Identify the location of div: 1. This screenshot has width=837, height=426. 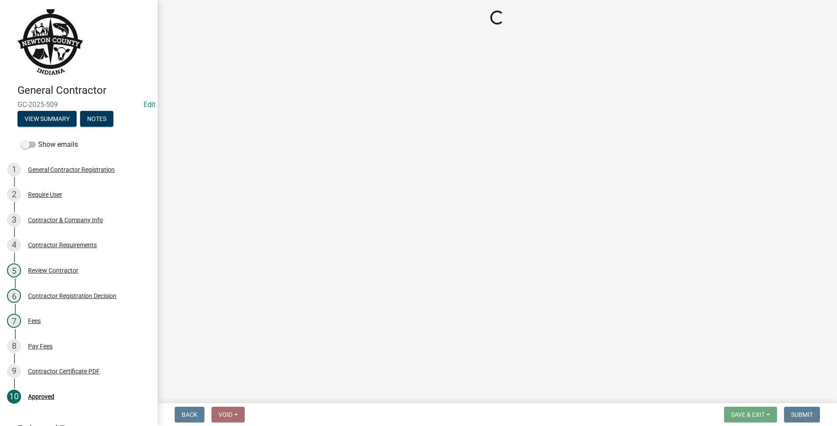
(14, 169).